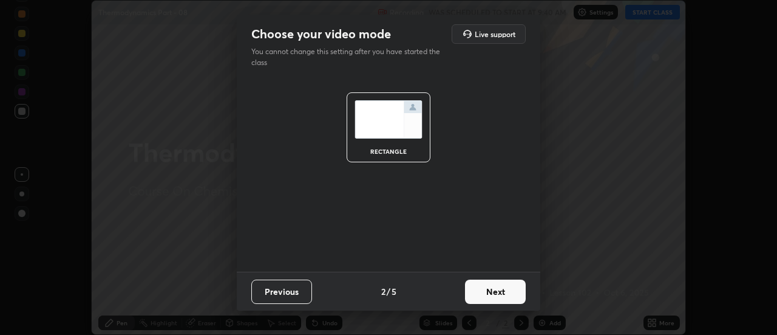 The height and width of the screenshot is (335, 777). I want to click on p: You cannot change this setting after you have started the class, so click(350, 57).